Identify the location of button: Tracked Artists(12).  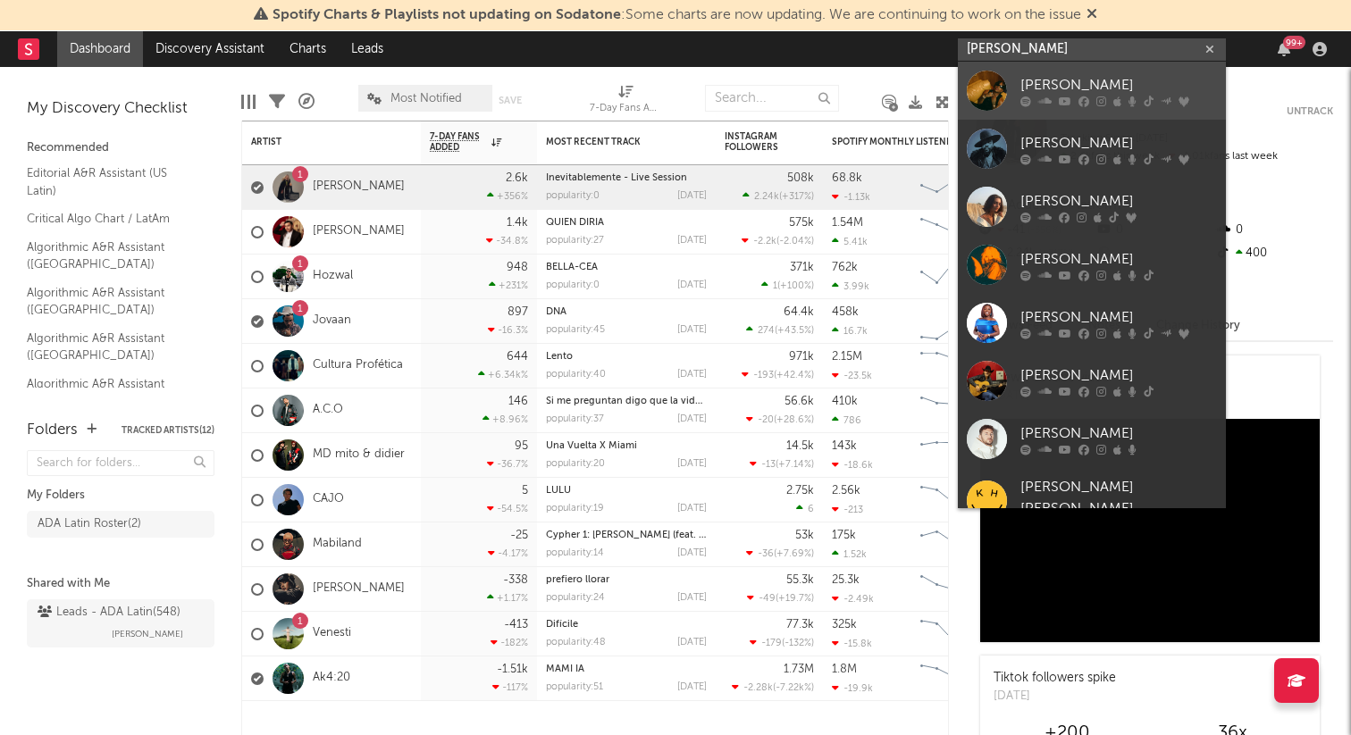
(168, 431).